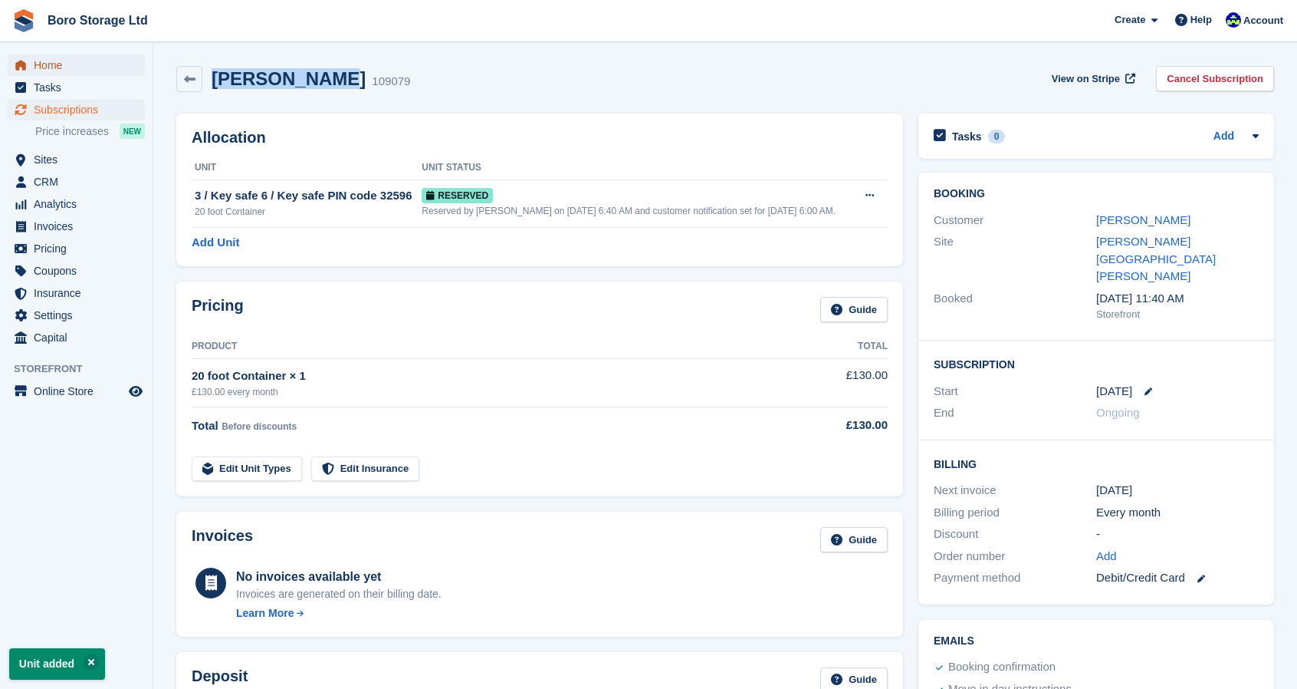  What do you see at coordinates (80, 204) in the screenshot?
I see `span: Analytics` at bounding box center [80, 204].